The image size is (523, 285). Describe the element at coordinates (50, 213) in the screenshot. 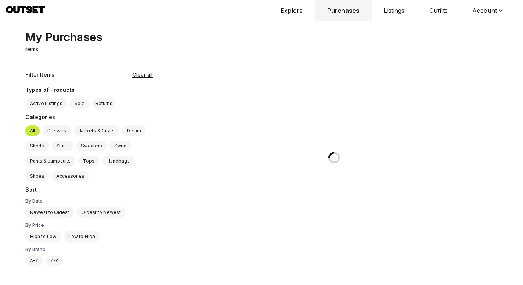

I see `label: Newest to Oldest` at that location.